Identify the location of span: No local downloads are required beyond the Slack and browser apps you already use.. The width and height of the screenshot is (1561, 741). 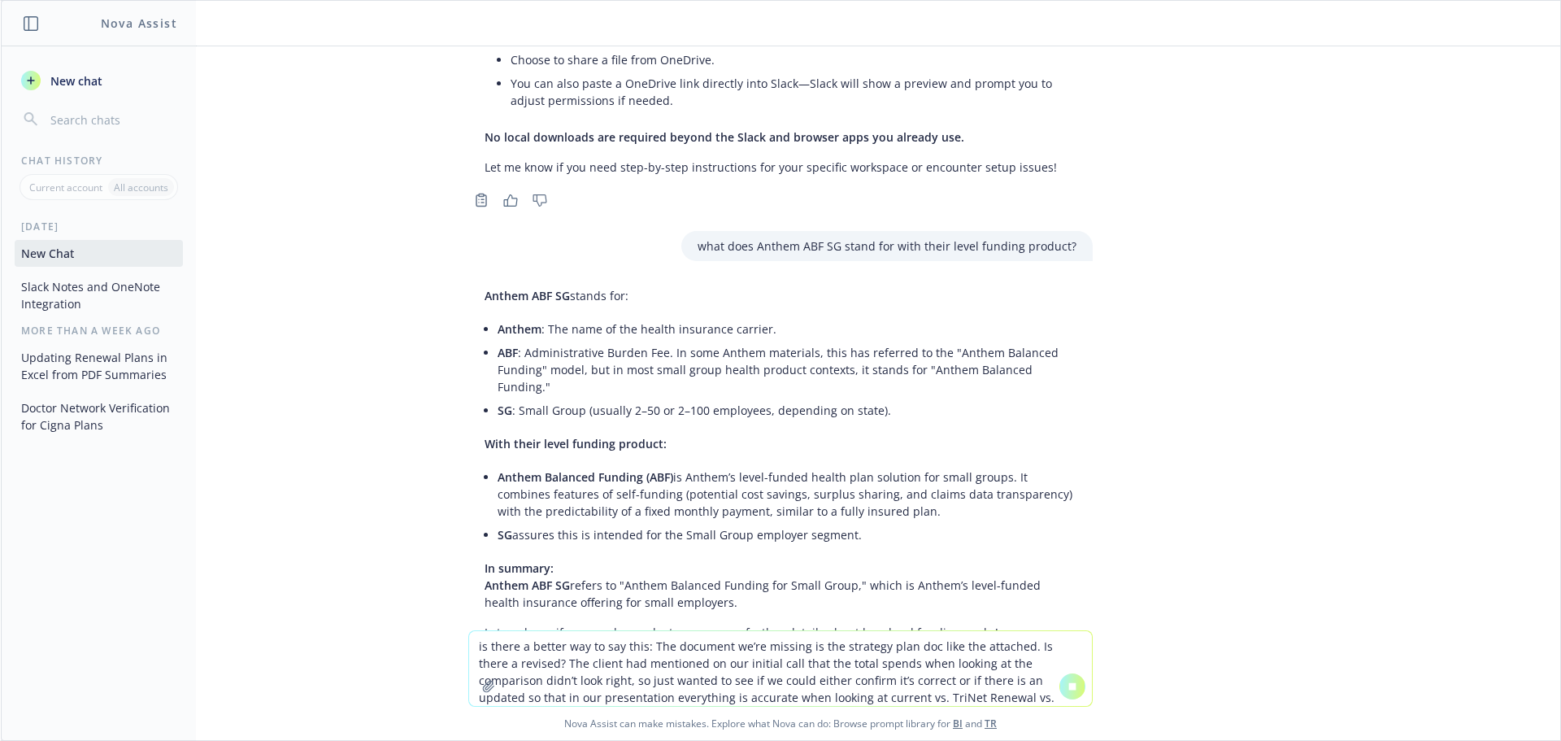
(725, 137).